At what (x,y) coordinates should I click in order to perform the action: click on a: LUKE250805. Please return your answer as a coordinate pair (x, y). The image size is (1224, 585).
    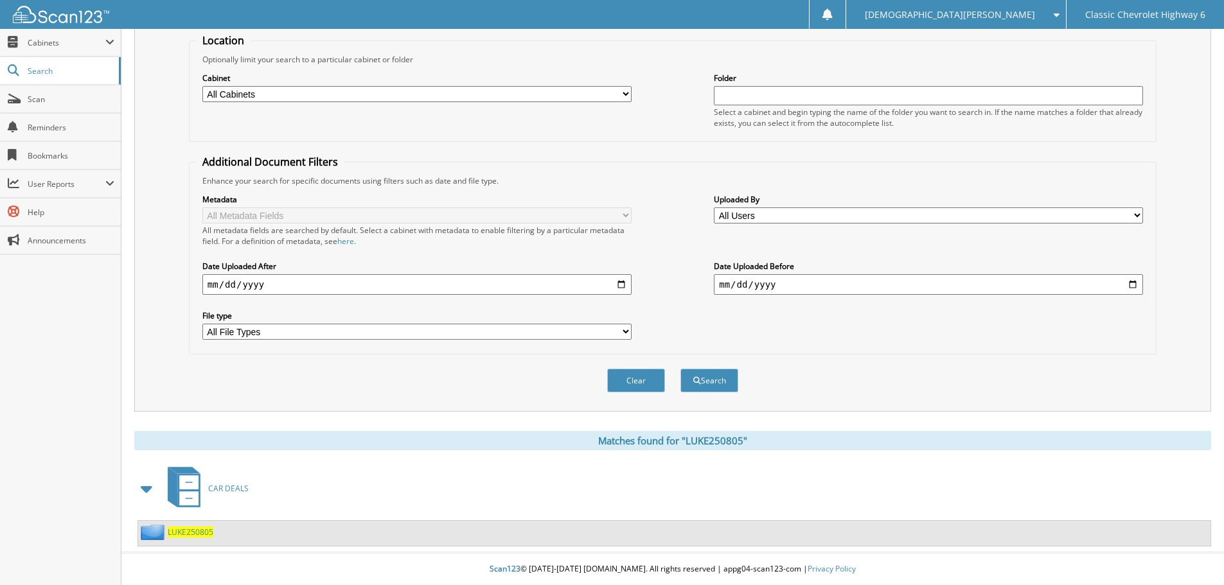
    Looking at the image, I should click on (190, 532).